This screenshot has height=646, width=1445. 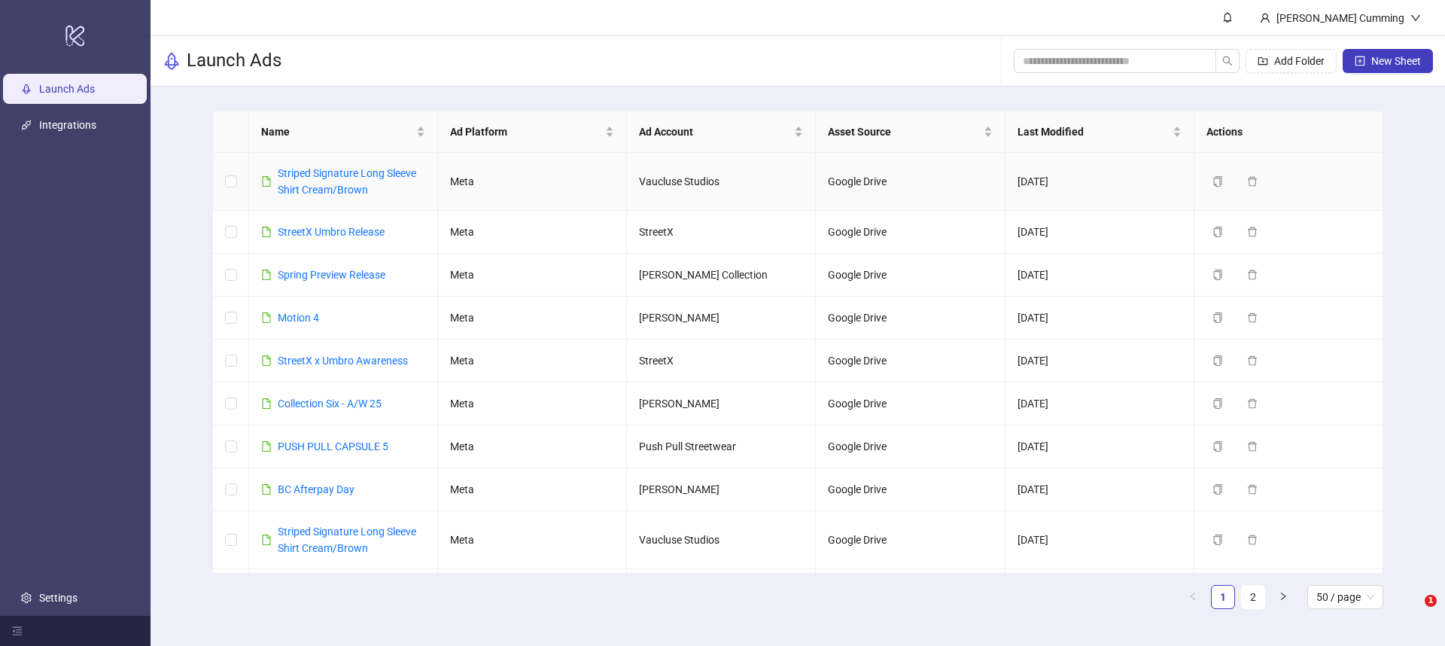 I want to click on li: Previous Page, so click(x=1193, y=597).